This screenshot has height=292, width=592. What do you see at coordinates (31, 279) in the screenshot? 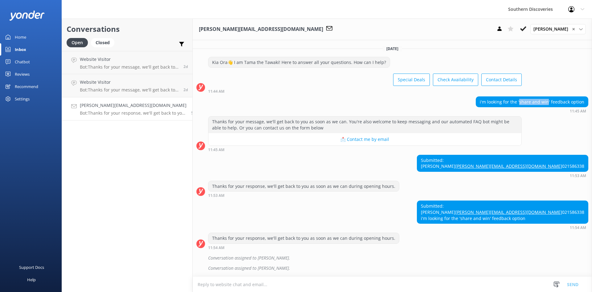
I see `div: Help` at bounding box center [31, 279].